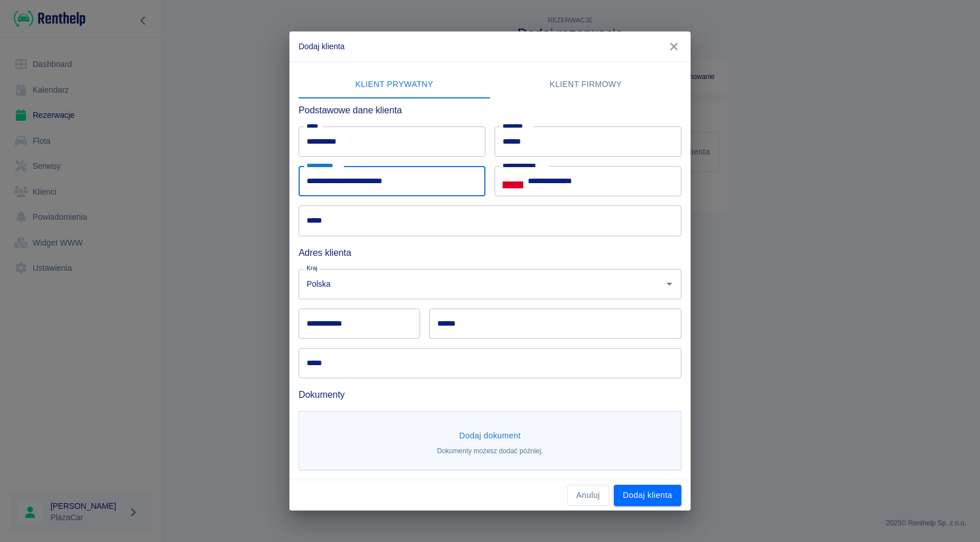 This screenshot has height=542, width=980. Describe the element at coordinates (585, 85) in the screenshot. I see `button: Klient firmowy` at that location.